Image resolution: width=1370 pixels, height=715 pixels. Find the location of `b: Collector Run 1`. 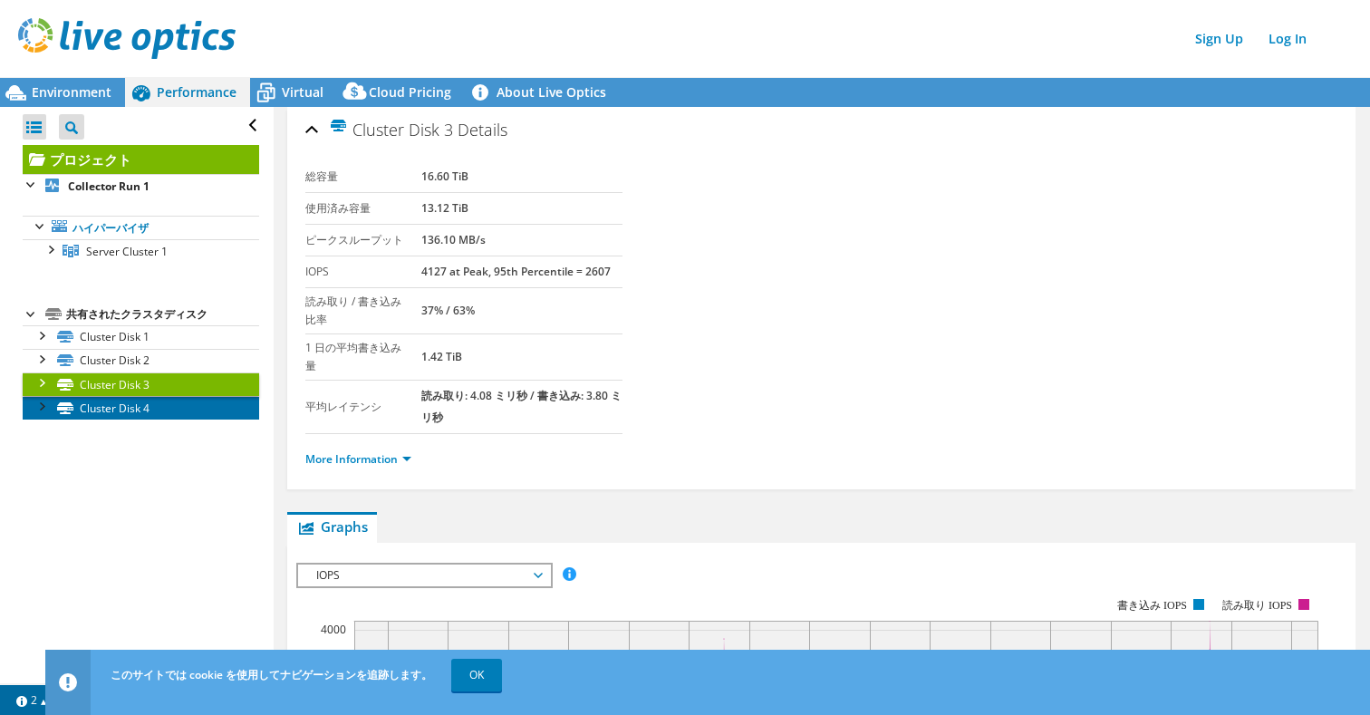

b: Collector Run 1 is located at coordinates (109, 186).